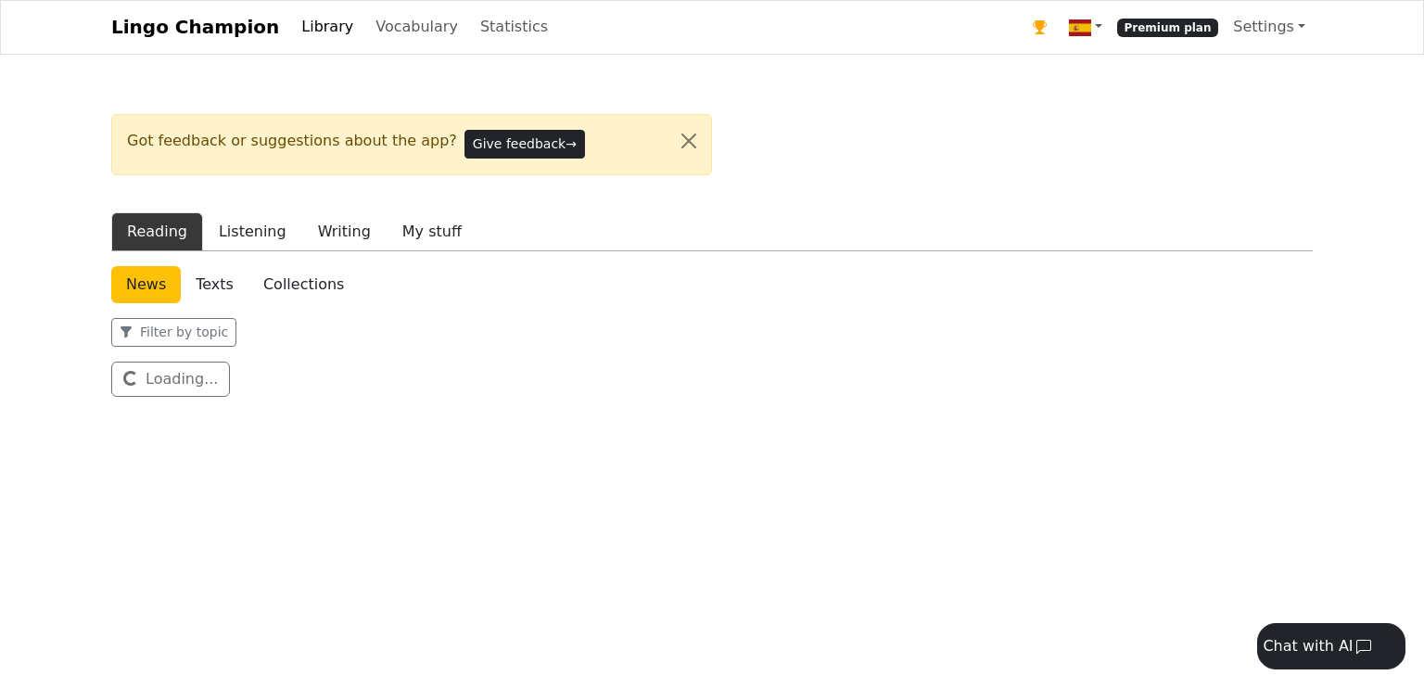  Describe the element at coordinates (1169, 27) in the screenshot. I see `a: Premium plan` at that location.